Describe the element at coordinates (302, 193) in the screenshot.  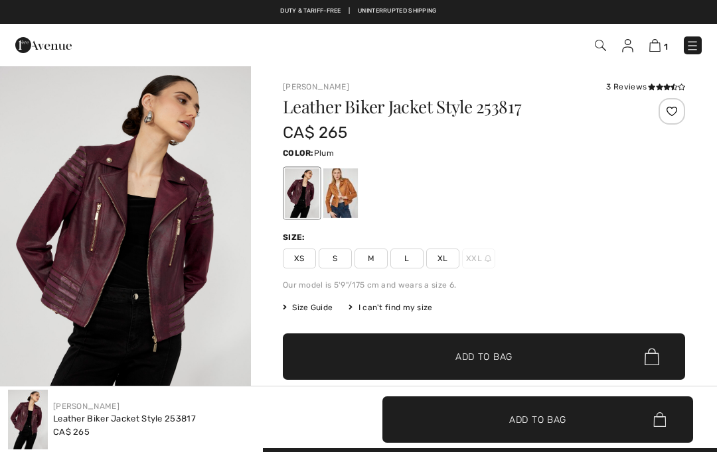
I see `div: Plum` at that location.